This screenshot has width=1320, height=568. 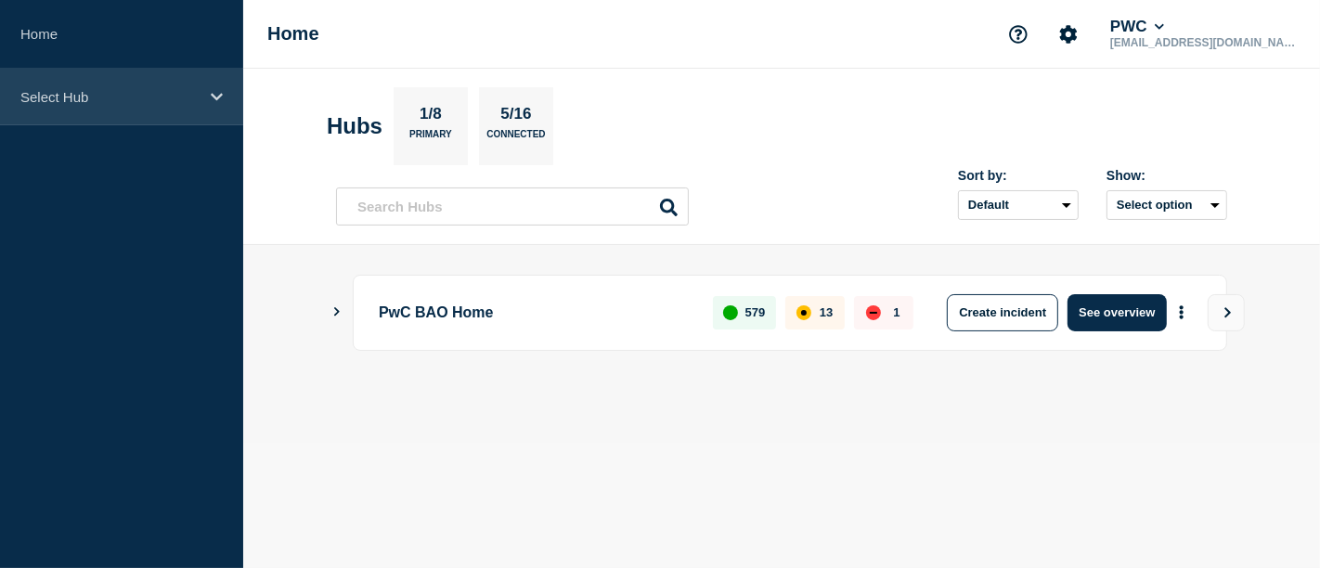 I want to click on button: Create incident, so click(x=1002, y=313).